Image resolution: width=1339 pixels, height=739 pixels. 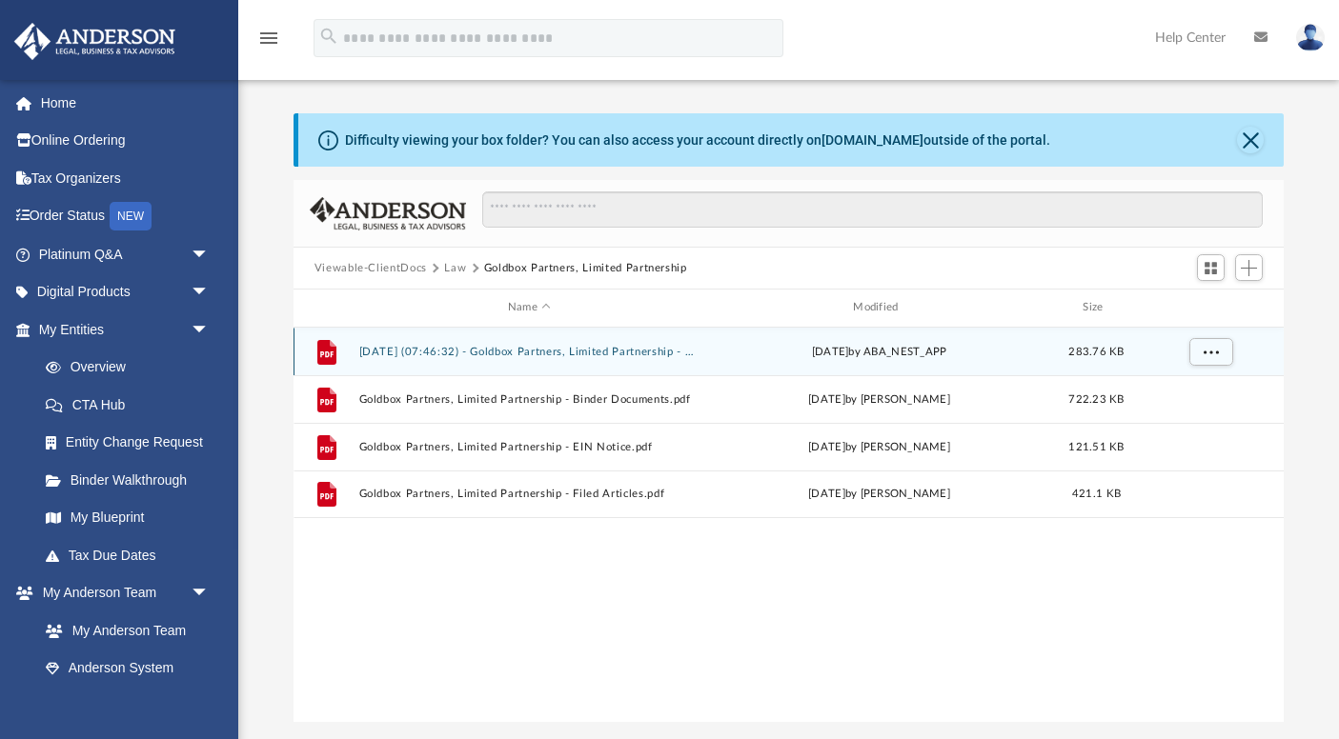 What do you see at coordinates (132, 556) in the screenshot?
I see `a: Tax Due Dates` at bounding box center [132, 556].